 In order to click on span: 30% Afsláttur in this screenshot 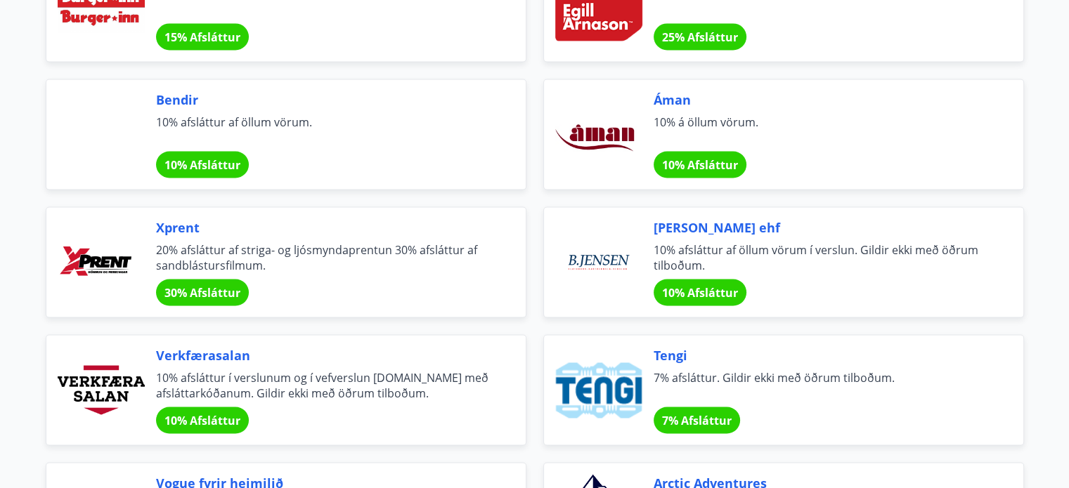, I will do `click(202, 293)`.